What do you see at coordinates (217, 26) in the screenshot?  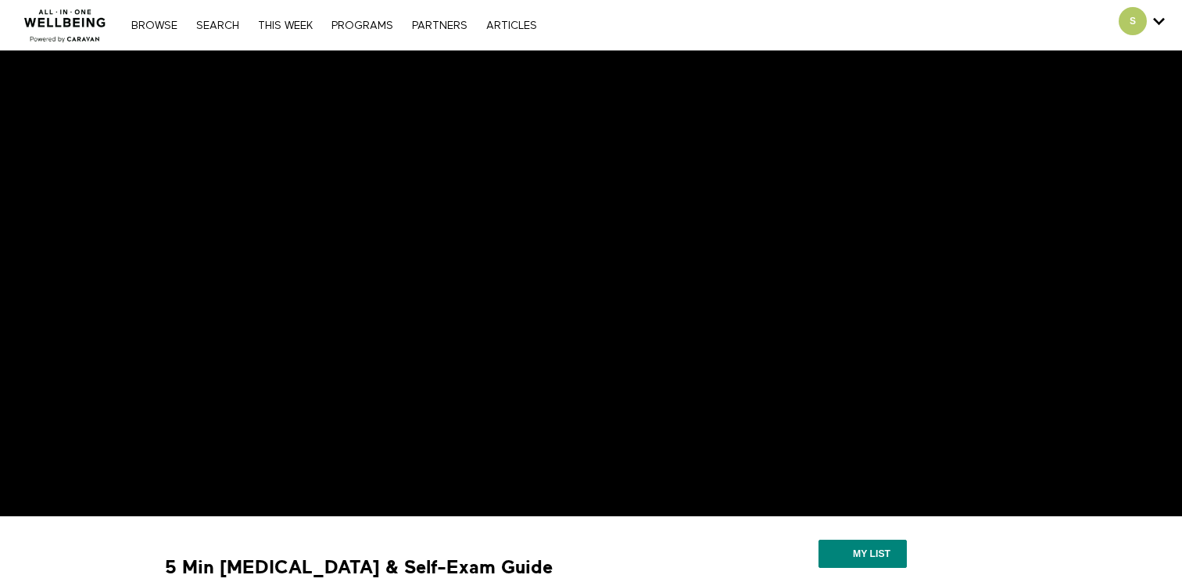 I see `a: Search` at bounding box center [217, 26].